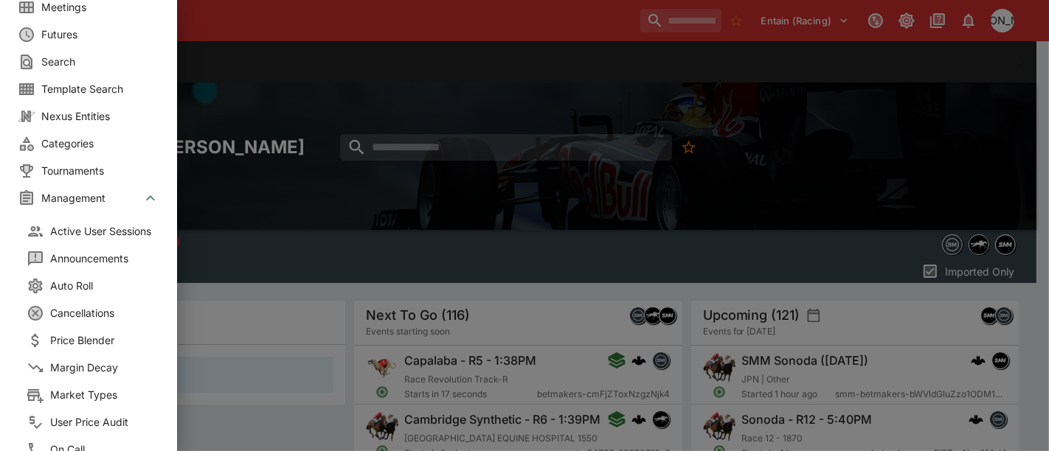 This screenshot has height=451, width=1049. What do you see at coordinates (109, 394) in the screenshot?
I see `span: Market Types` at bounding box center [109, 394].